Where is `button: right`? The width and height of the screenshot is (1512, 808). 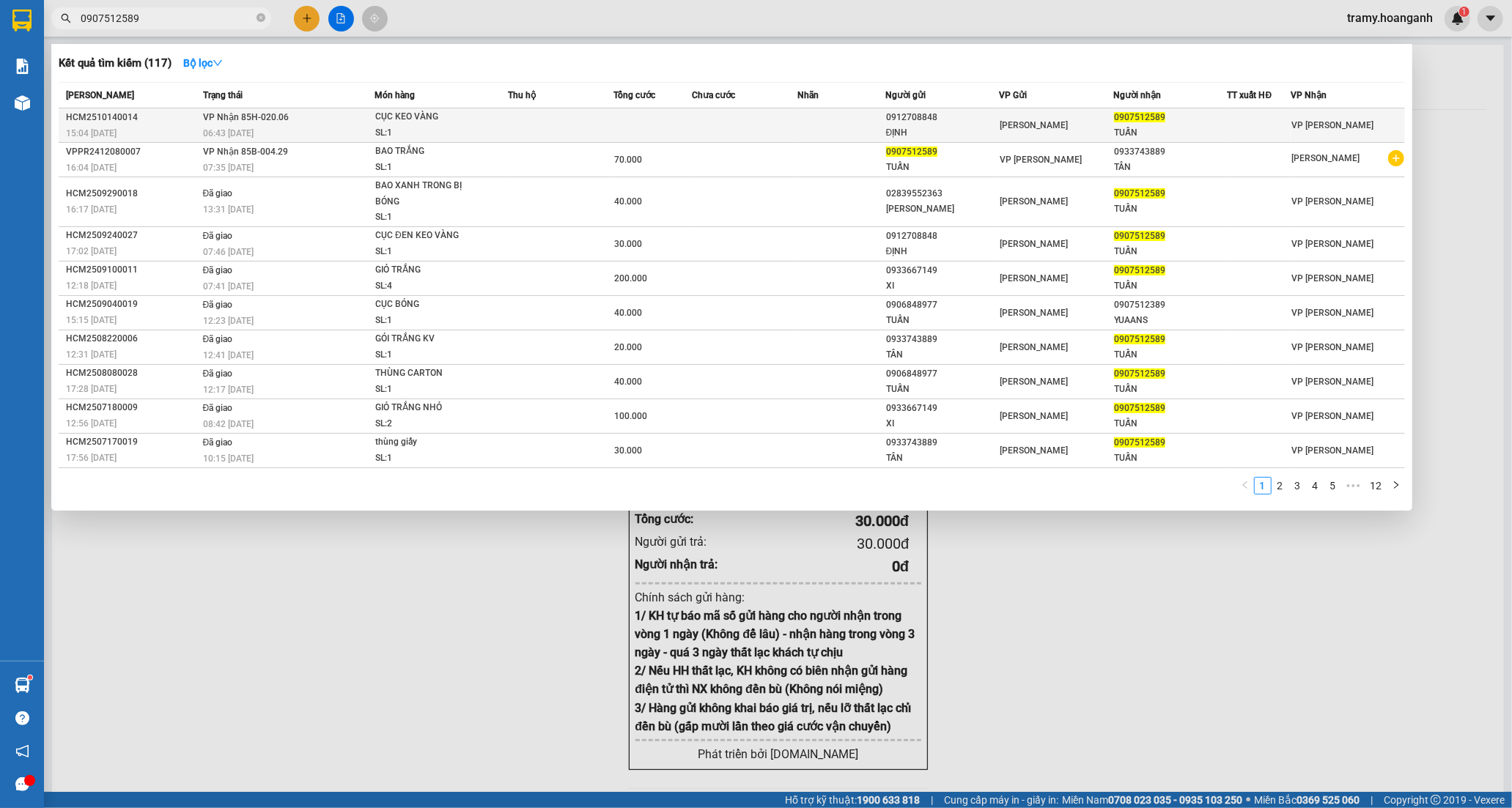
button: right is located at coordinates (1397, 486).